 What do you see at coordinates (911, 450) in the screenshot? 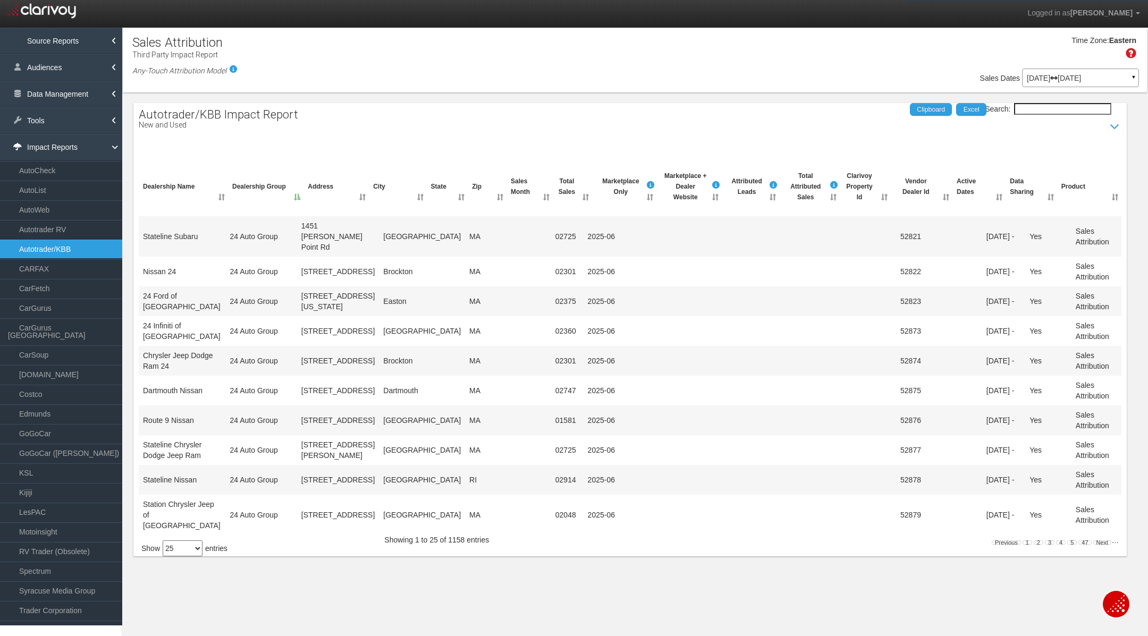
I see `td: 52877` at bounding box center [911, 450].